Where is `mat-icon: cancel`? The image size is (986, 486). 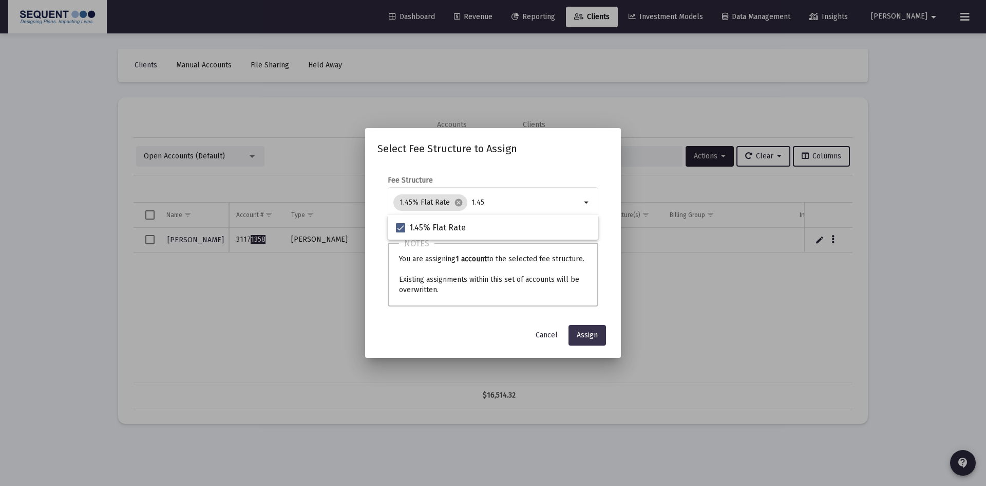 mat-icon: cancel is located at coordinates (459, 202).